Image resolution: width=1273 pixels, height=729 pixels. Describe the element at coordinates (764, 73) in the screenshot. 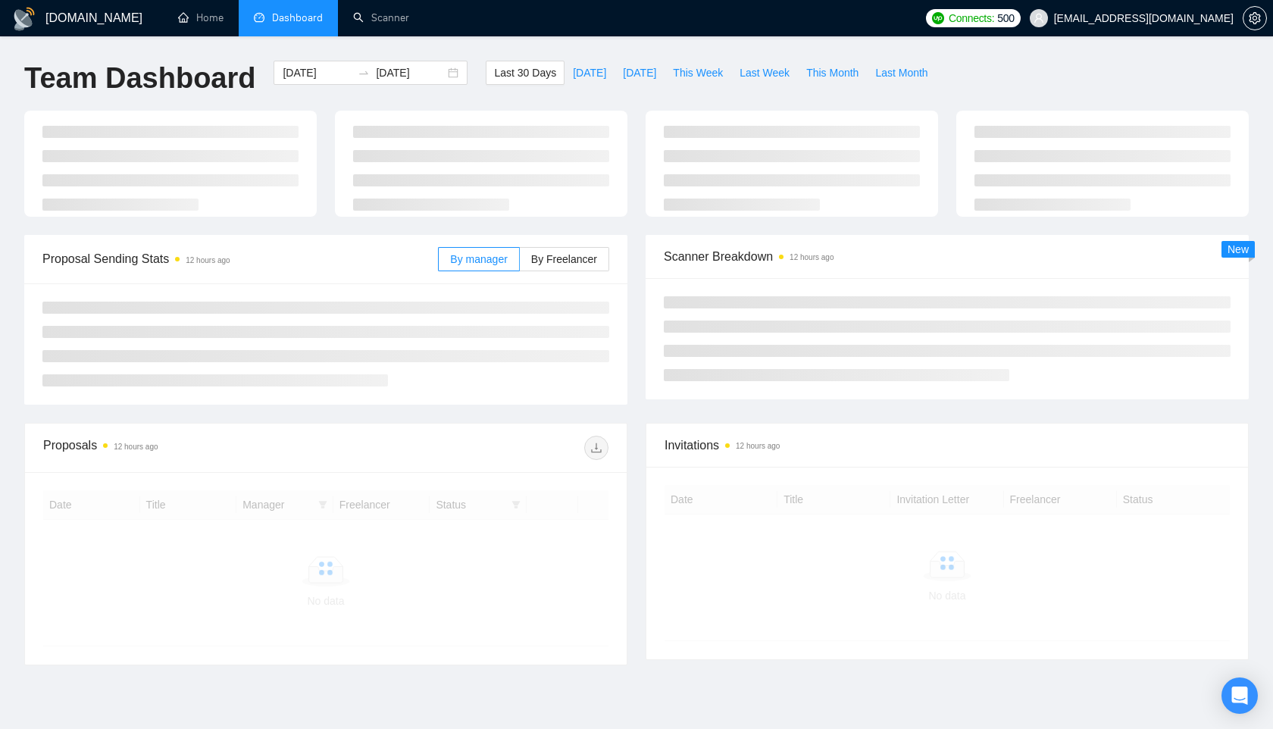

I see `span: Last Week` at that location.